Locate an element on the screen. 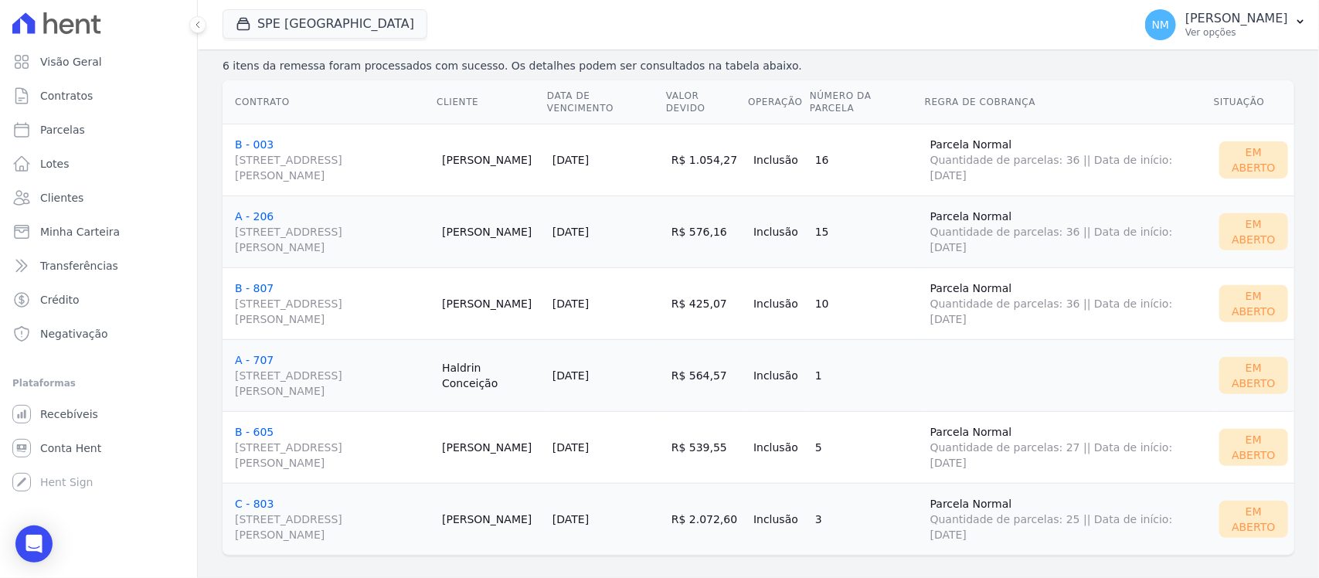 This screenshot has height=578, width=1319. td: R$ 576,16 is located at coordinates (706, 231).